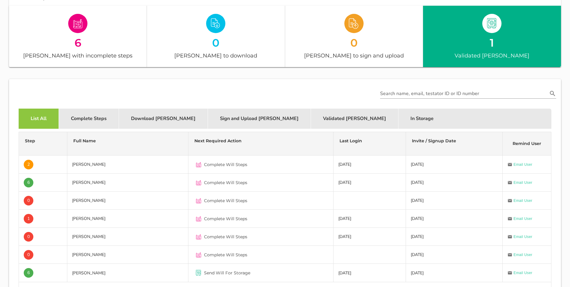 The width and height of the screenshot is (570, 287). I want to click on span: 2, so click(29, 164).